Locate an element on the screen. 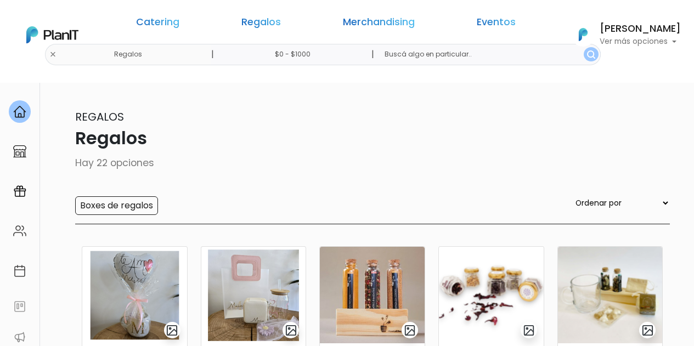 The height and width of the screenshot is (346, 694). img: close-6986928ebcb1d6c9903e3b54e860dbc4d054630f23adef3a32610726dff6a82b.svg is located at coordinates (53, 54).